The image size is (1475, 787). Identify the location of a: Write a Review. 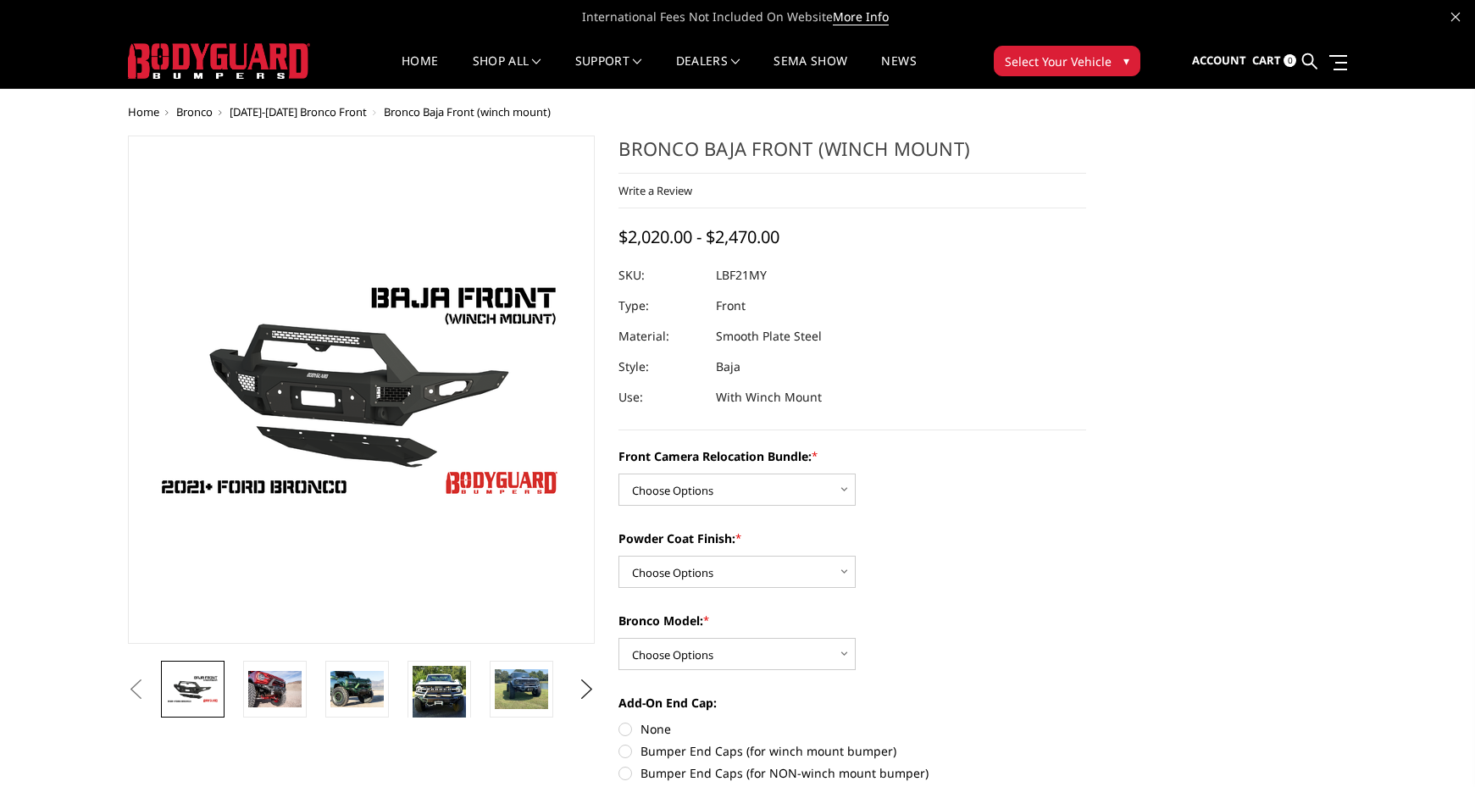
(655, 191).